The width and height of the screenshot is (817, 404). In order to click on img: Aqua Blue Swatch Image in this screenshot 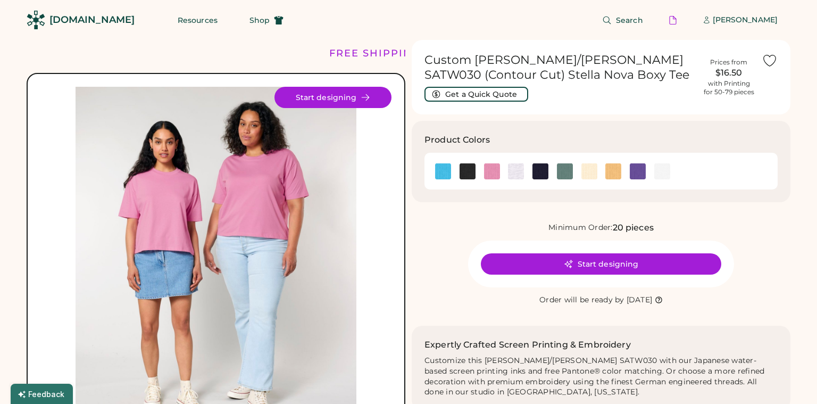, I will do `click(443, 171)`.